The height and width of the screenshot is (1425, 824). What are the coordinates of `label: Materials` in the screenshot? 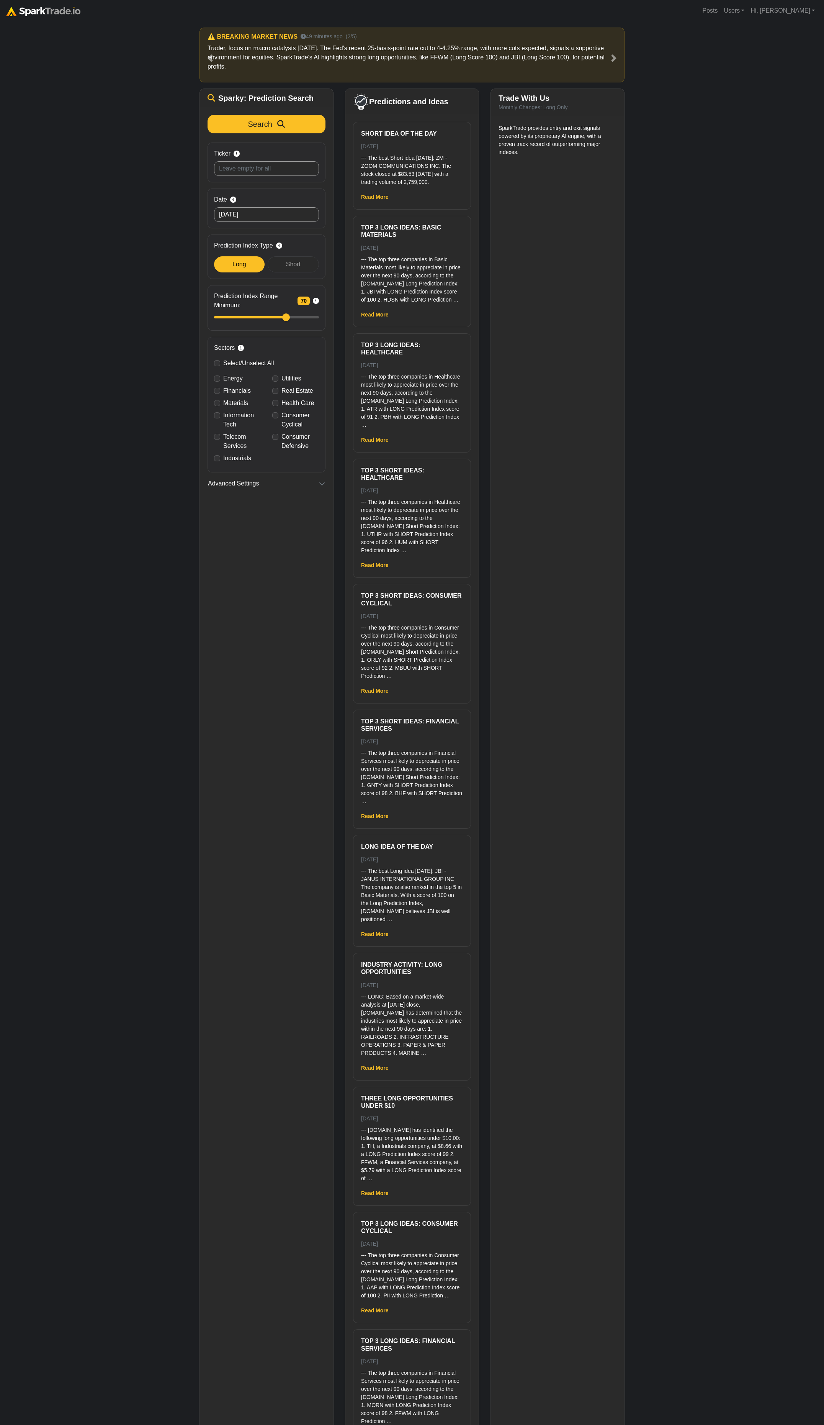 It's located at (236, 403).